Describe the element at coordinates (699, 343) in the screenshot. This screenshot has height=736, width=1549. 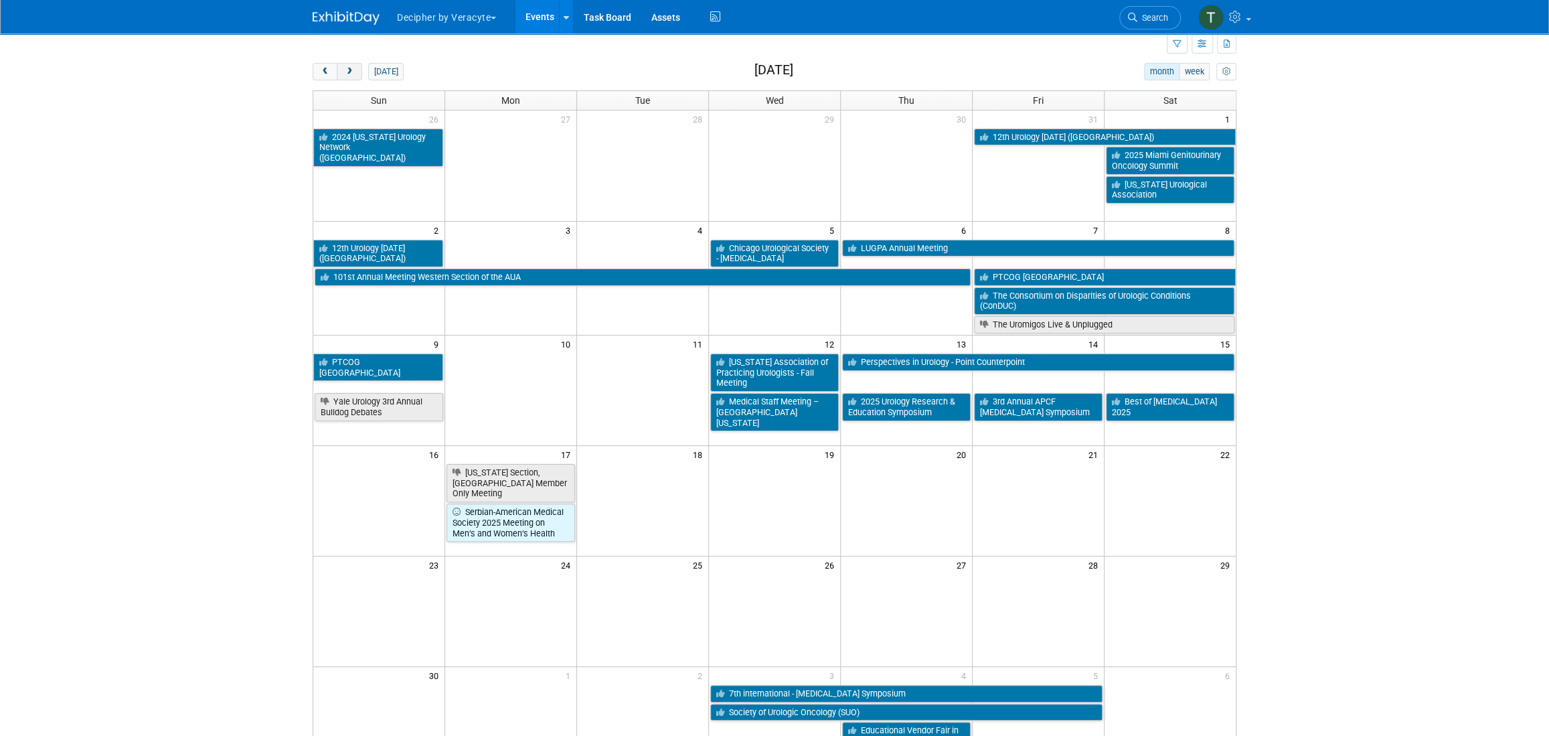
I see `span: 11` at that location.